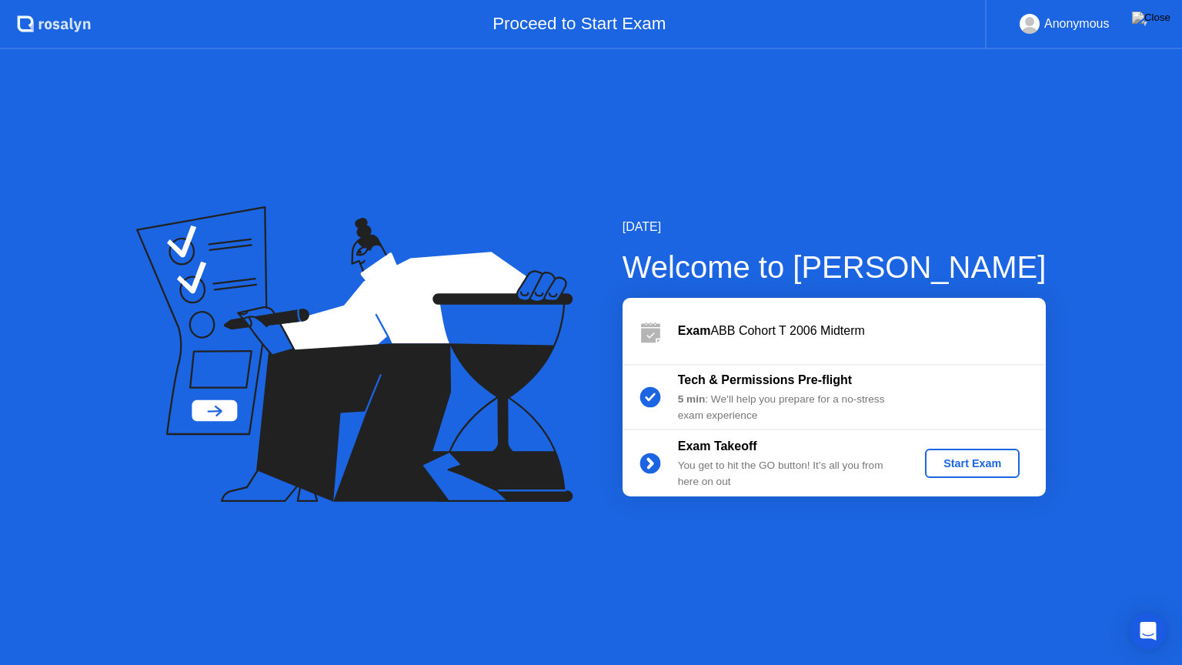 This screenshot has height=665, width=1182. What do you see at coordinates (717, 446) in the screenshot?
I see `b: Exam Takeoff` at bounding box center [717, 446].